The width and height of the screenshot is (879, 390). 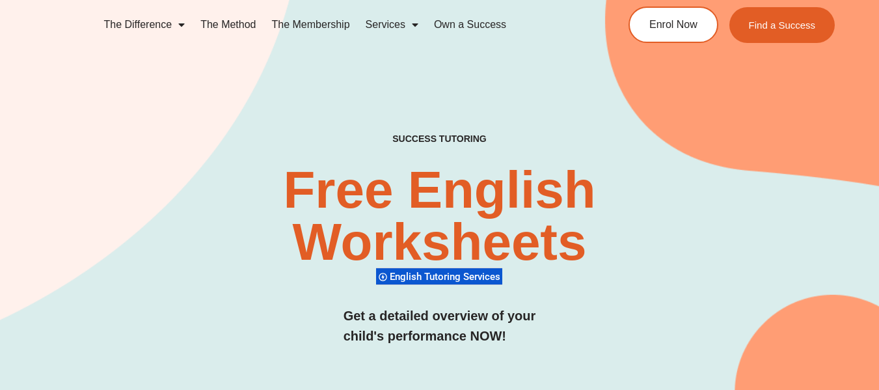 I want to click on a: Find a Success, so click(x=782, y=25).